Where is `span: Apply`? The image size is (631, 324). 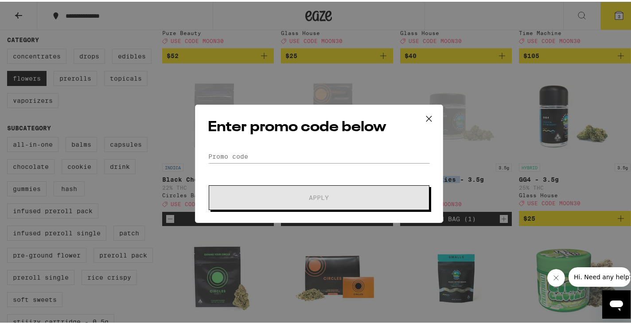 span: Apply is located at coordinates (318, 196).